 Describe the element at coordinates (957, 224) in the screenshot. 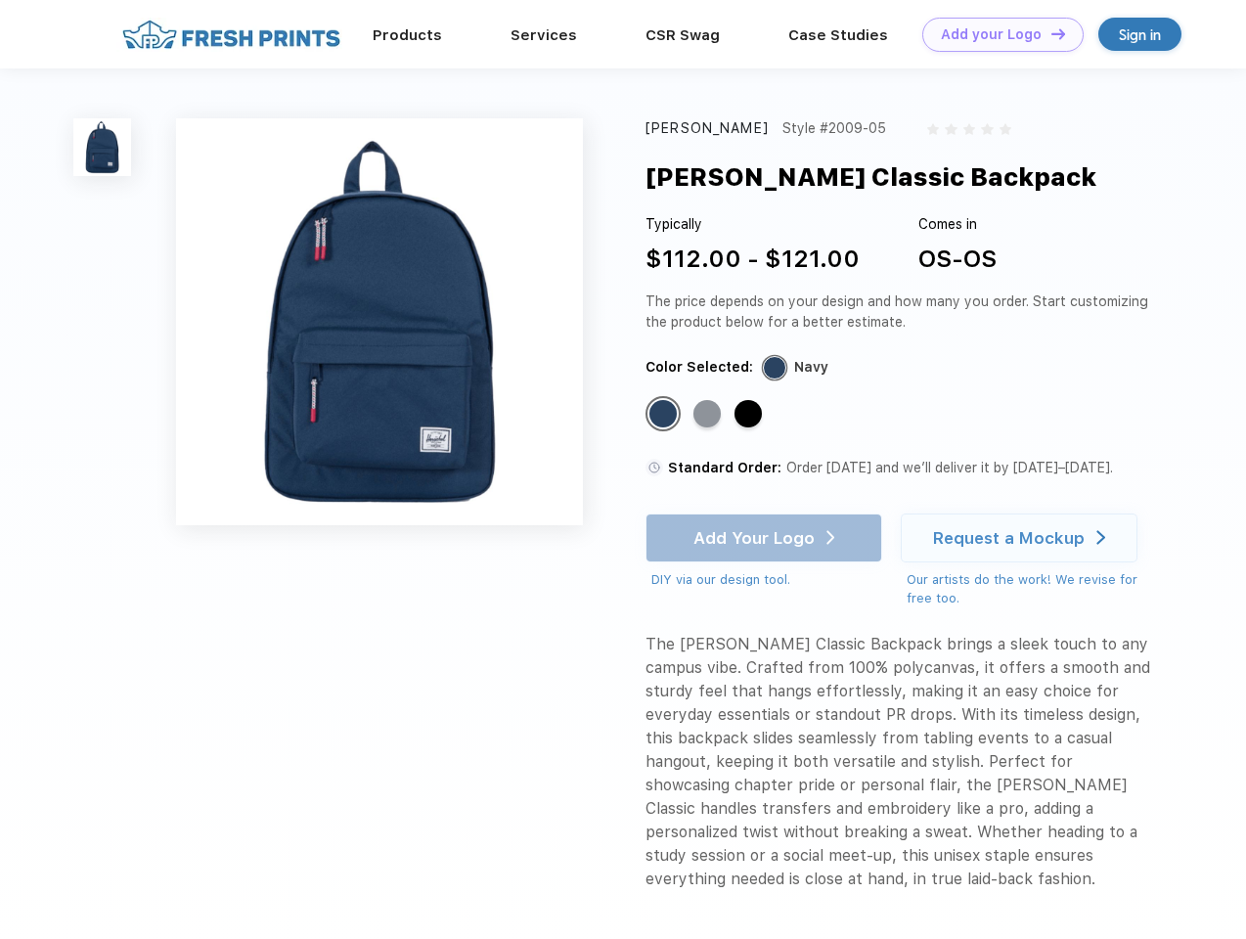

I see `div: Comes in` at that location.